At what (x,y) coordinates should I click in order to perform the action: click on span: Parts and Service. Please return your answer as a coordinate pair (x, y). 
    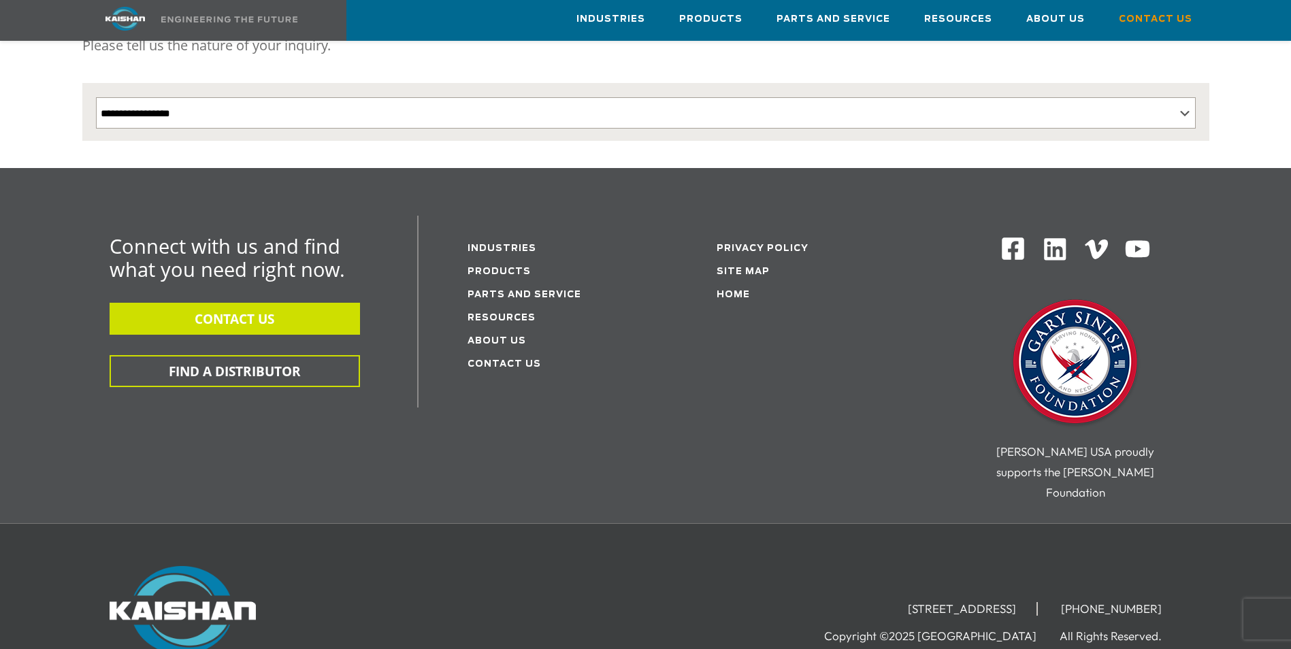
    Looking at the image, I should click on (833, 19).